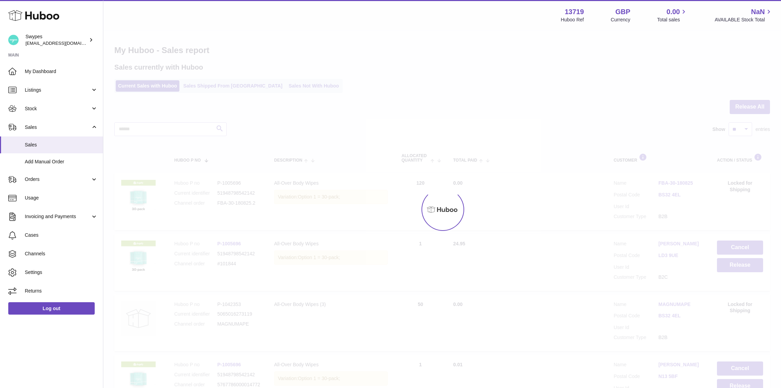 The width and height of the screenshot is (781, 388). I want to click on strong: GBP, so click(623, 12).